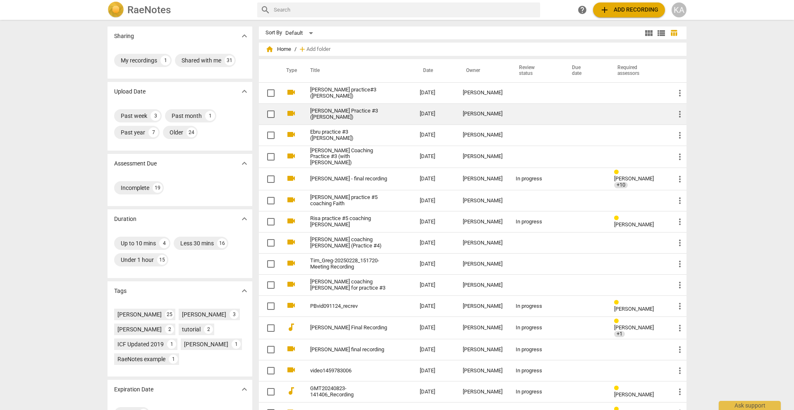  Describe the element at coordinates (116, 10) in the screenshot. I see `img: Logo` at that location.